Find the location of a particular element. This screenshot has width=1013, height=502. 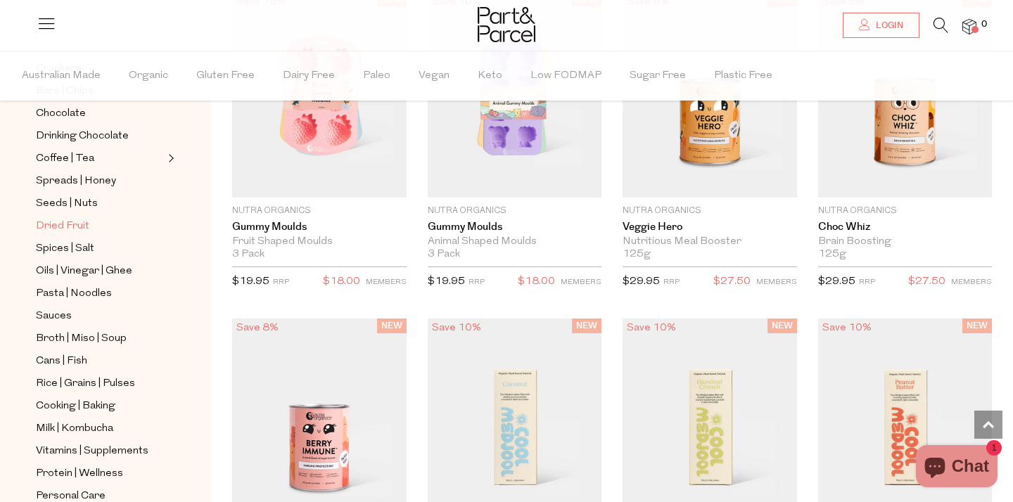

span: Dried Fruit is located at coordinates (63, 227).